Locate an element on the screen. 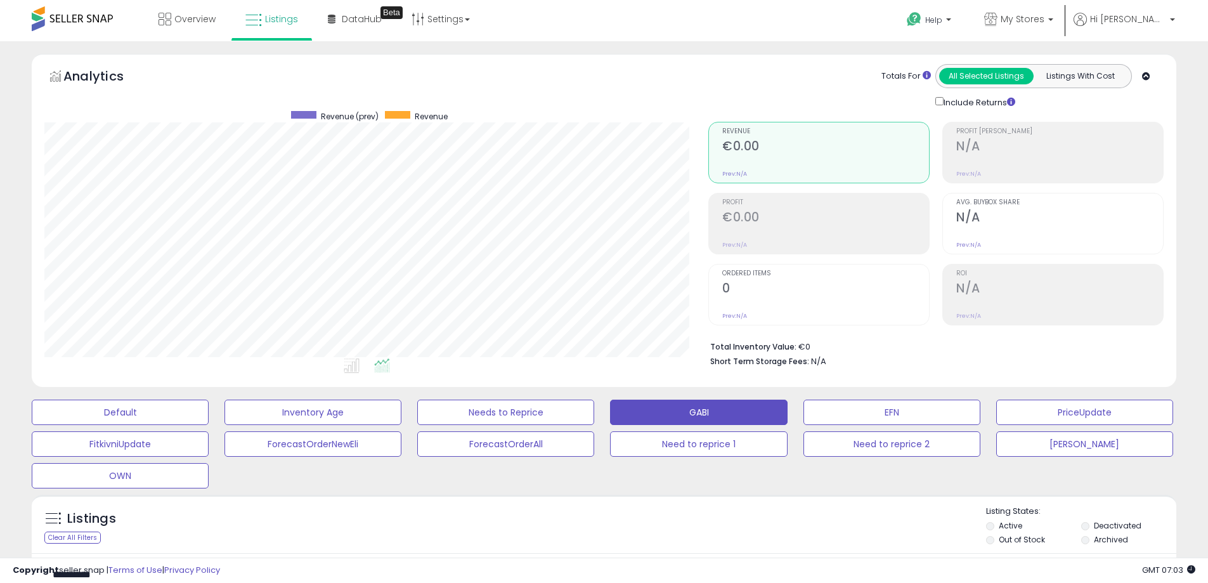 The width and height of the screenshot is (1208, 583). span: Overview is located at coordinates (195, 19).